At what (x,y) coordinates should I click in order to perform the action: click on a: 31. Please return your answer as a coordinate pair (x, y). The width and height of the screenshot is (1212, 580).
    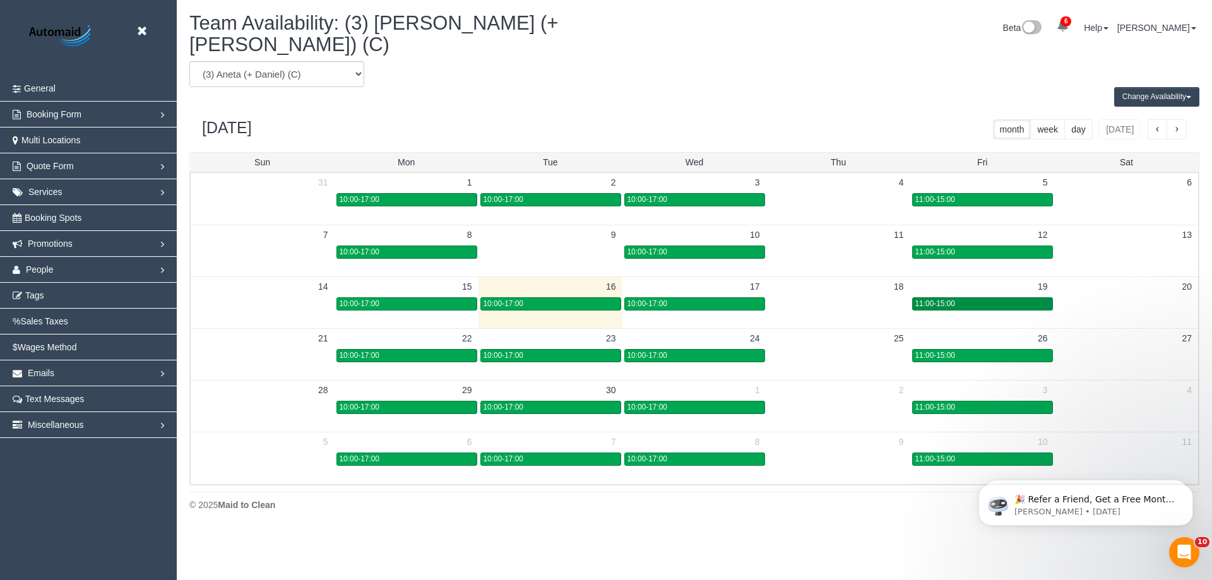
    Looking at the image, I should click on (323, 182).